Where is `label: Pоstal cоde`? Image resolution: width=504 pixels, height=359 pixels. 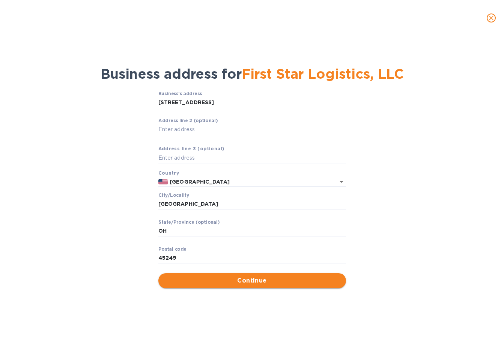
label: Pоstal cоde is located at coordinates (172, 249).